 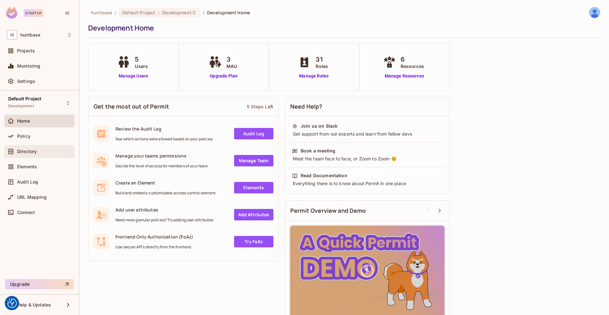 I want to click on span: MAU, so click(x=232, y=66).